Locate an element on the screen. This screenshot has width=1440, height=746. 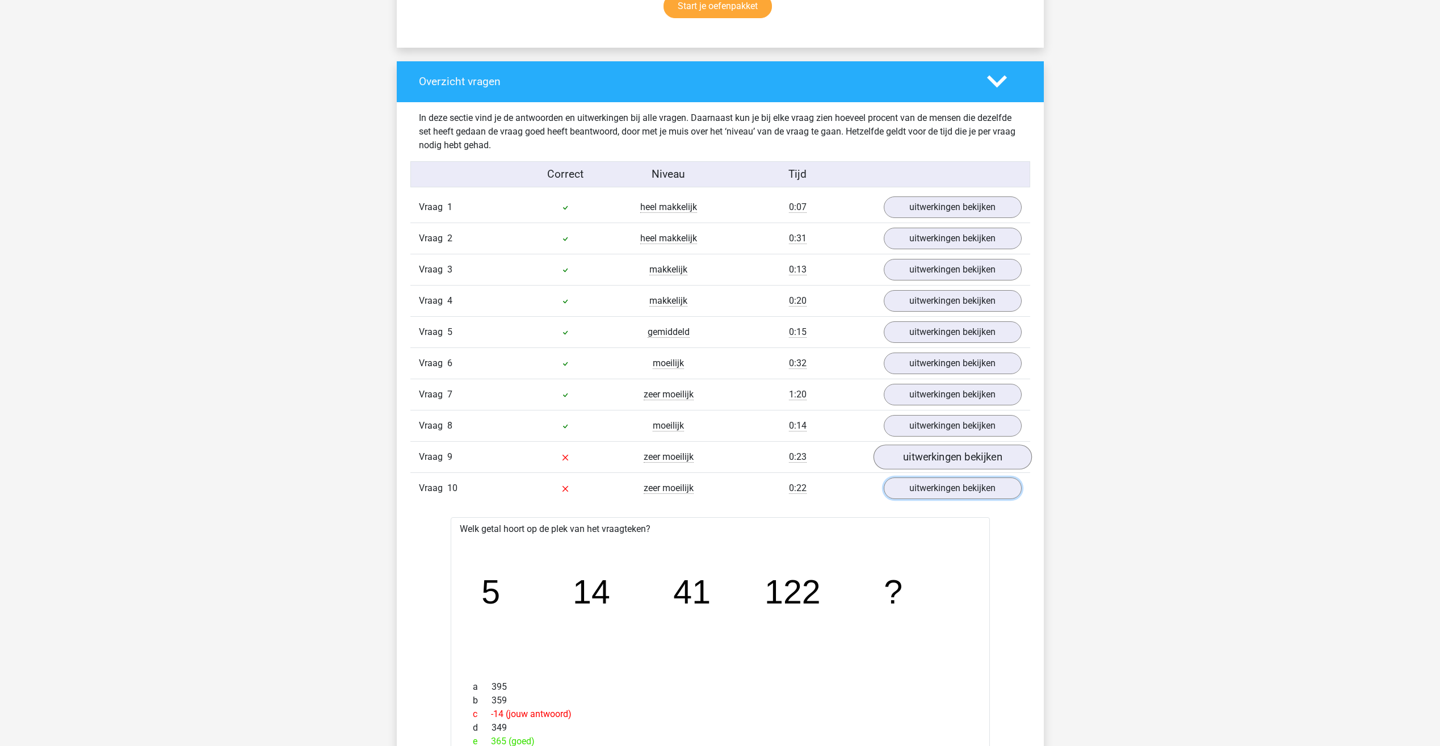
tspan: 5 is located at coordinates (490, 592).